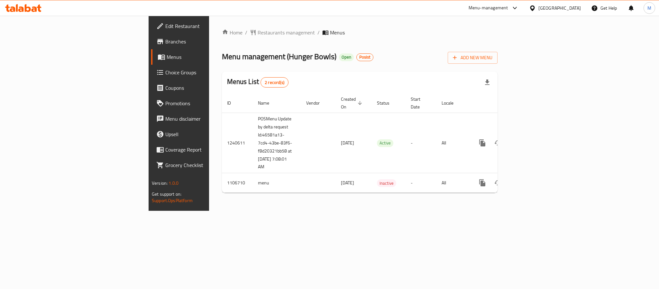 The width and height of the screenshot is (659, 289). What do you see at coordinates (205, 72) in the screenshot?
I see `a: Choice Groups` at bounding box center [205, 72].